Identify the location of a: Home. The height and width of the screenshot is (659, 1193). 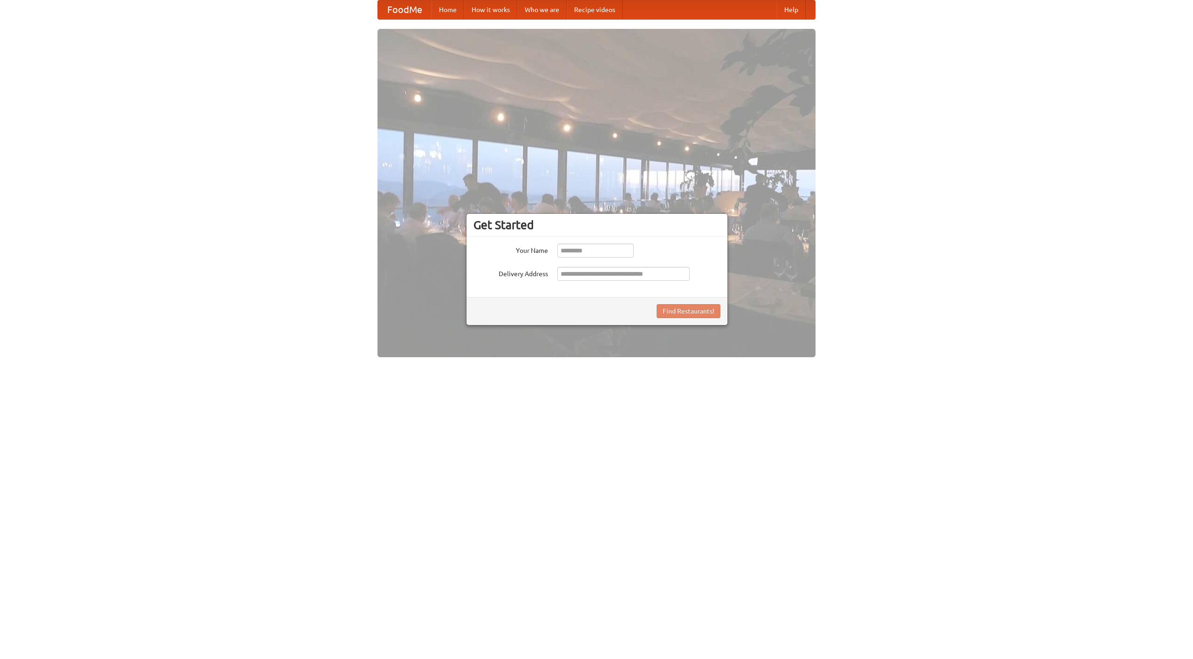
(448, 10).